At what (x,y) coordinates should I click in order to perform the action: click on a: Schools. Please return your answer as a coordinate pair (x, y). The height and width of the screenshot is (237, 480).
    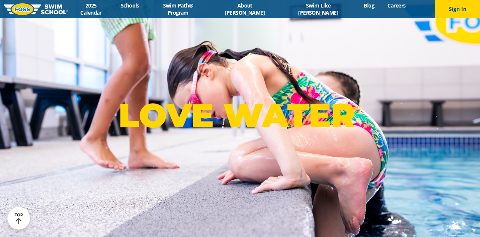
    Looking at the image, I should click on (130, 5).